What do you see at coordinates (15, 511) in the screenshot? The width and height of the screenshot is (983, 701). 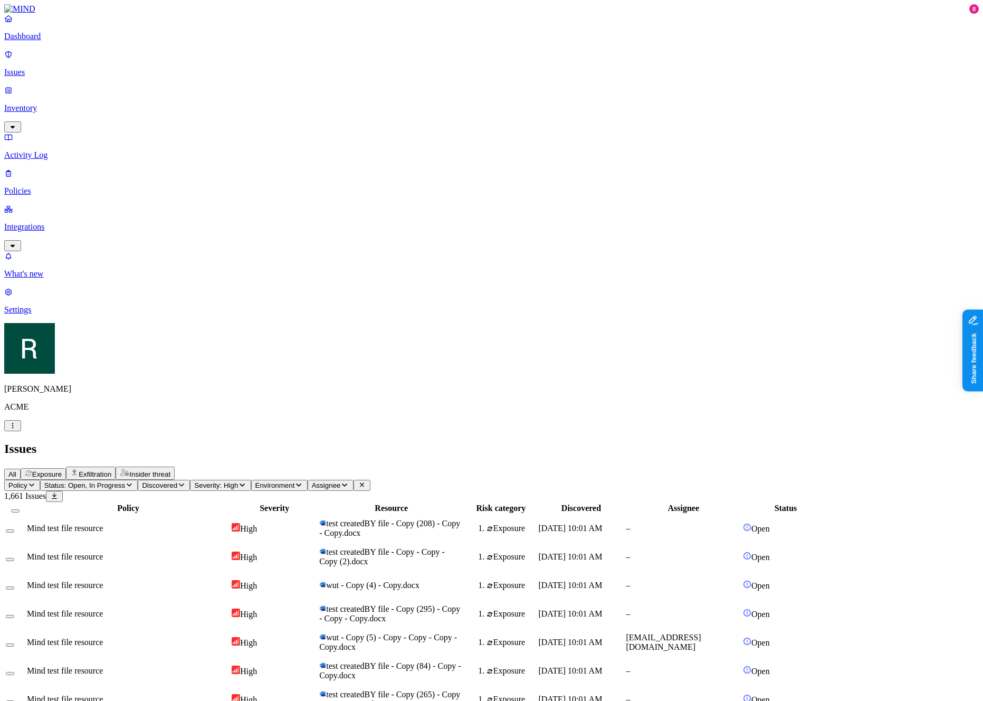 I see `button: Select all` at bounding box center [15, 511].